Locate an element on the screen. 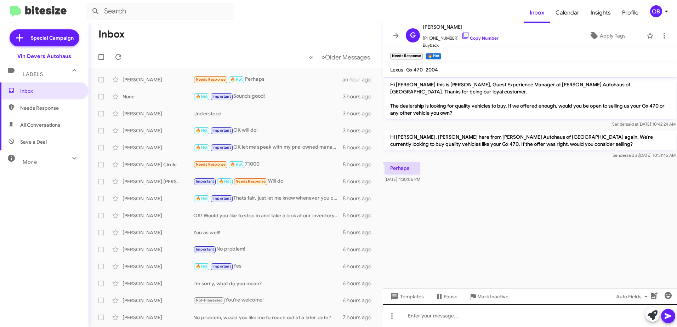  div: OB is located at coordinates (656, 11).